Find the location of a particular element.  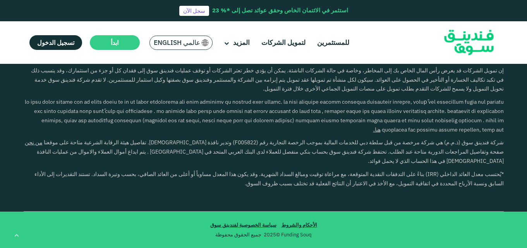

span: Funding Souq © is located at coordinates (294, 235).